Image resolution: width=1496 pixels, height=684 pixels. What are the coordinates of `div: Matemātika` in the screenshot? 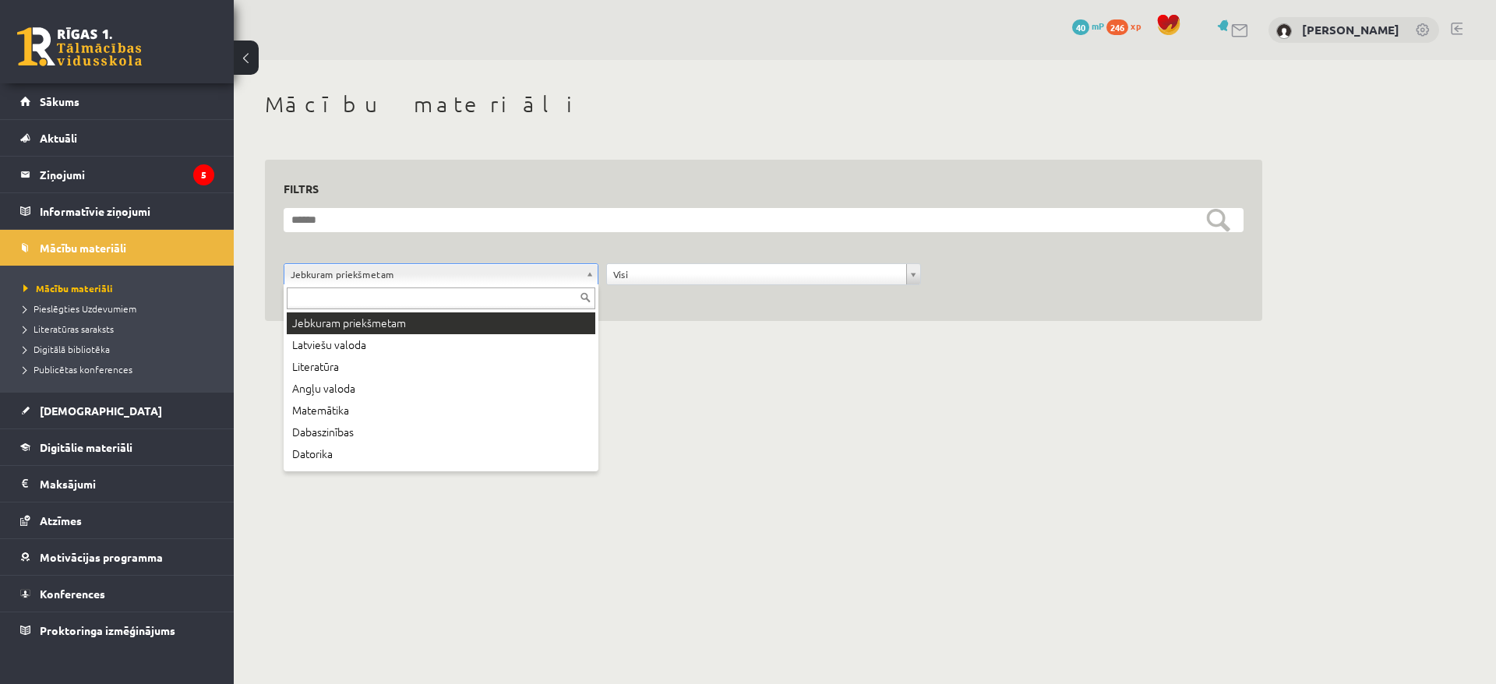 It's located at (441, 411).